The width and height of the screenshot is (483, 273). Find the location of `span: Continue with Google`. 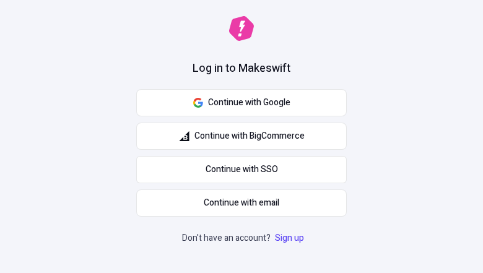

span: Continue with Google is located at coordinates (249, 103).